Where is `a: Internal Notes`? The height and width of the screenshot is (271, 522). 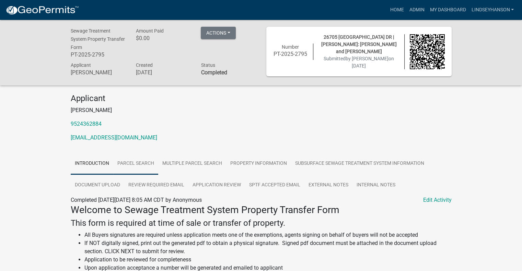
a: Internal Notes is located at coordinates (376, 186).